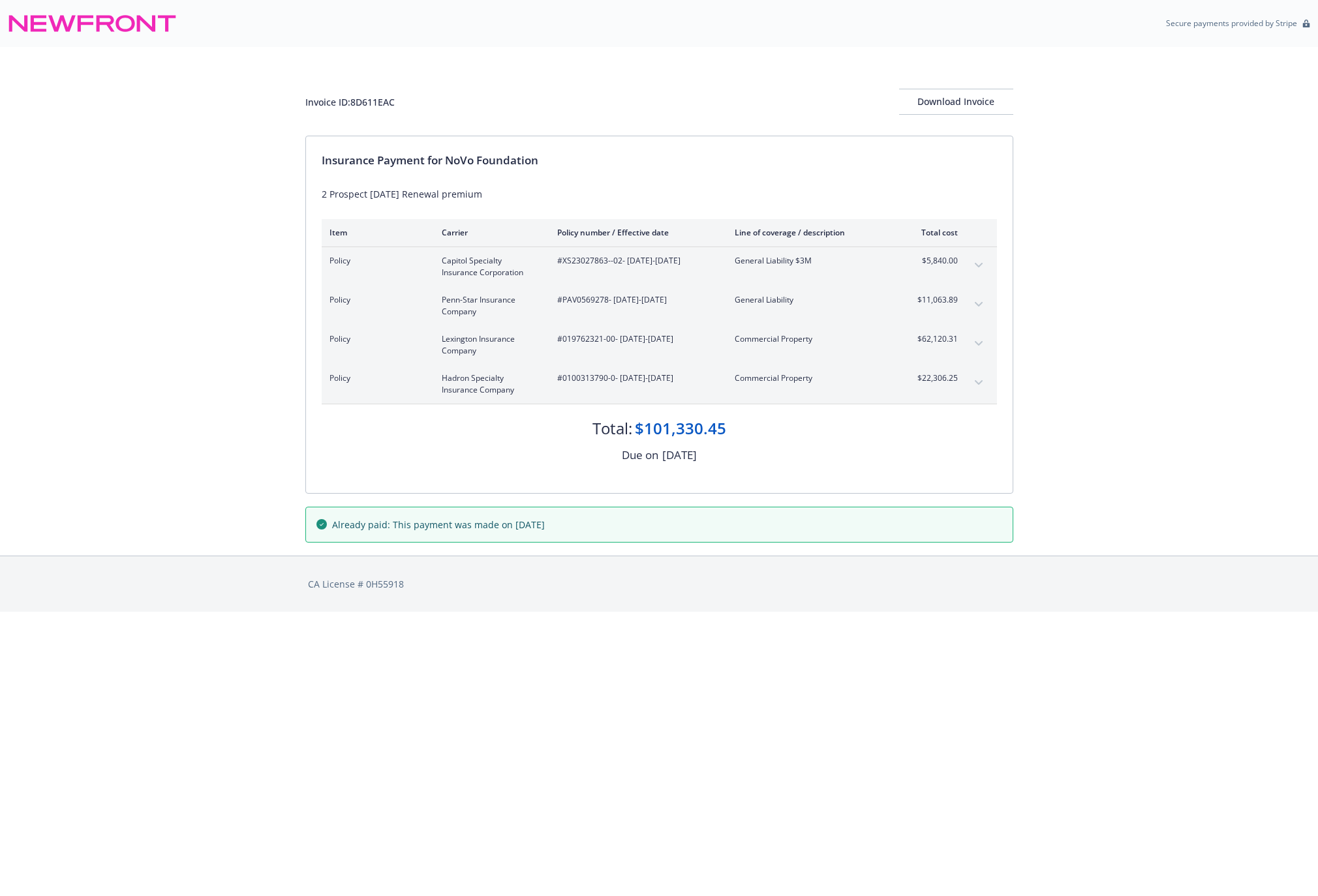 Image resolution: width=1318 pixels, height=896 pixels. I want to click on div: $101,330.45, so click(681, 428).